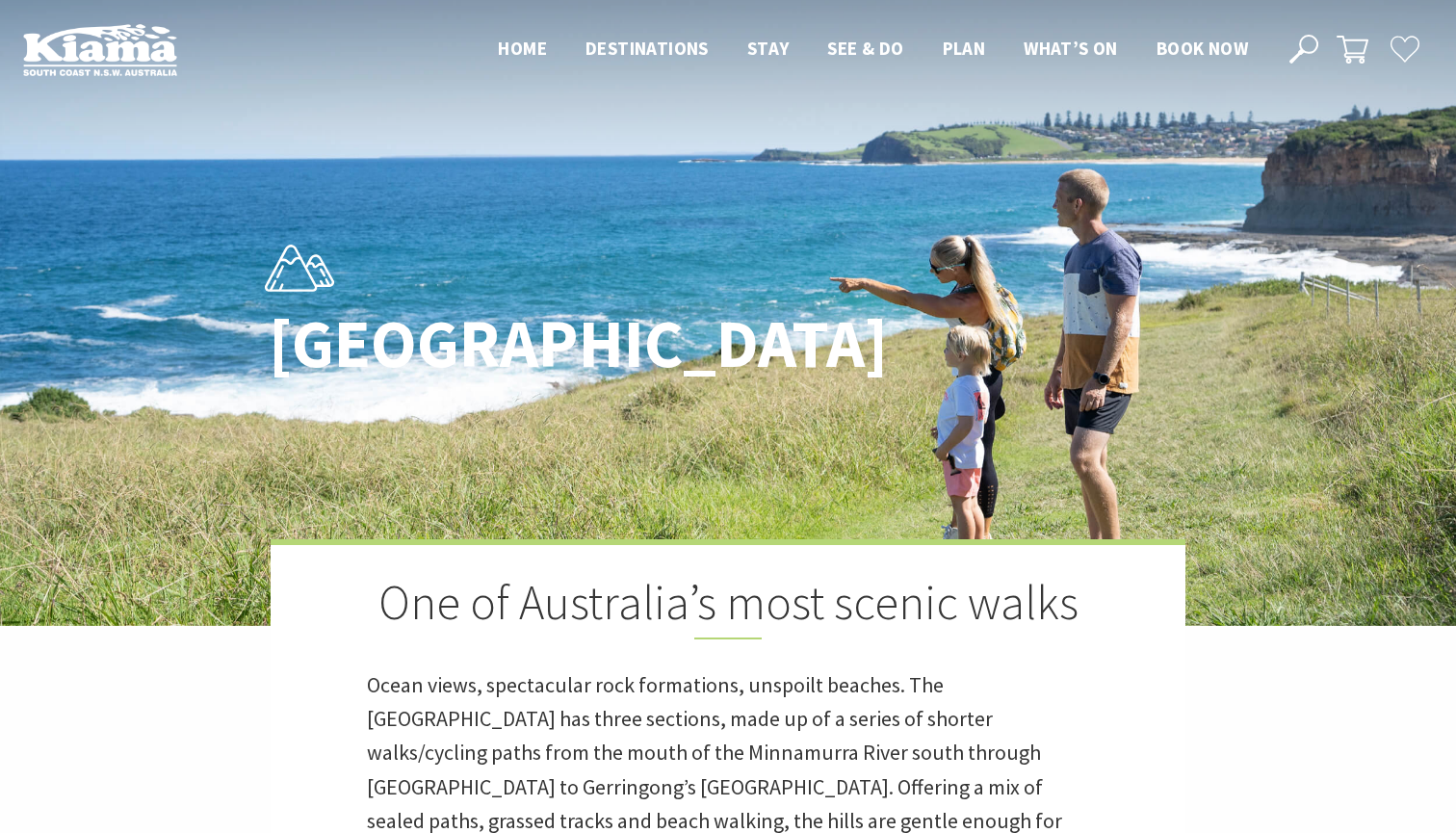 This screenshot has height=833, width=1456. Describe the element at coordinates (865, 48) in the screenshot. I see `span: See & Do` at that location.